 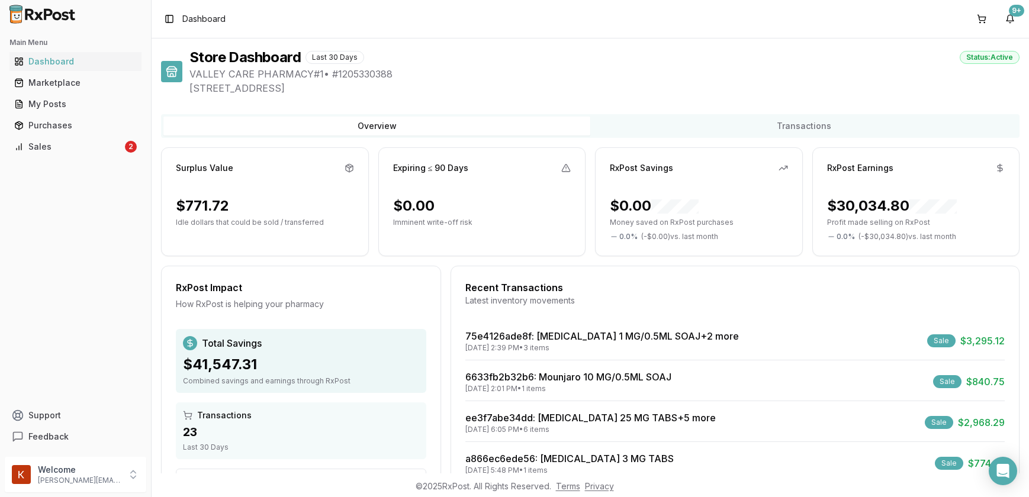 I want to click on span: Total Savings, so click(x=231, y=343).